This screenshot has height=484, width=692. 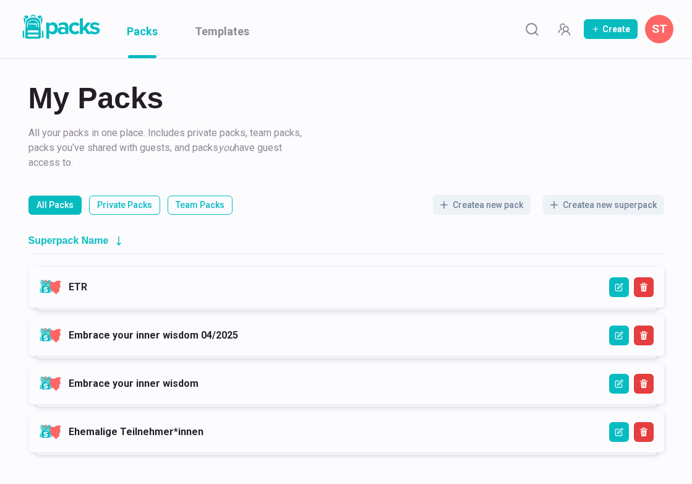 I want to click on button: Createa new superpack, so click(x=604, y=205).